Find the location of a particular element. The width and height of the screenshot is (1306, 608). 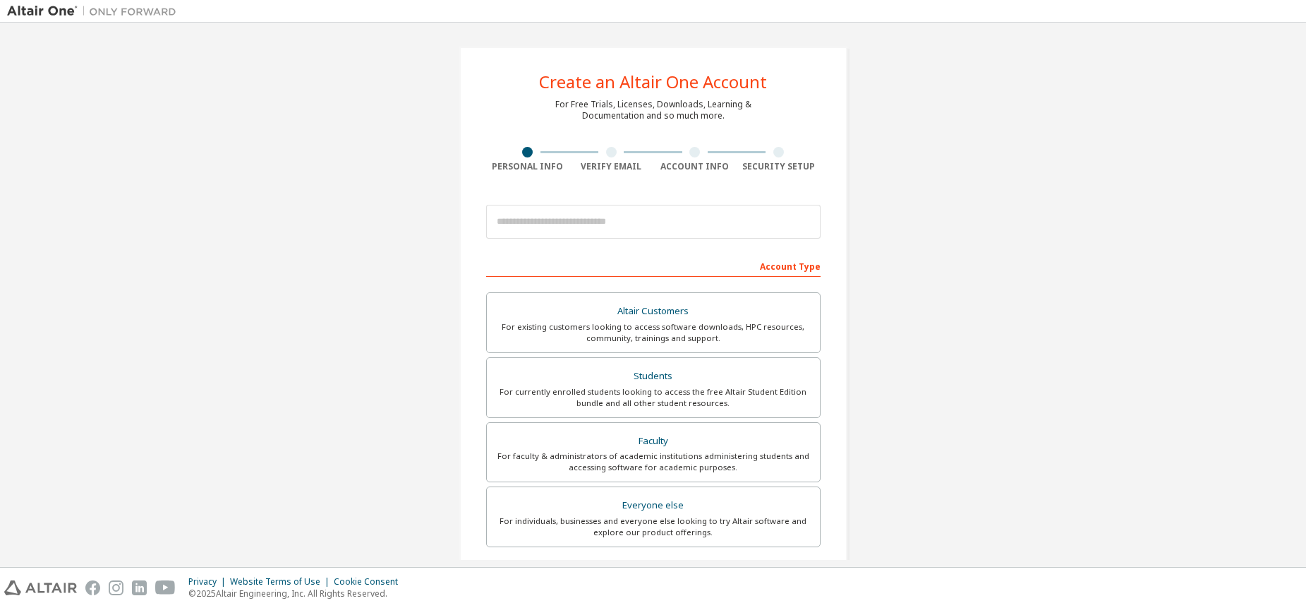

div: Everyone else is located at coordinates (653, 505).